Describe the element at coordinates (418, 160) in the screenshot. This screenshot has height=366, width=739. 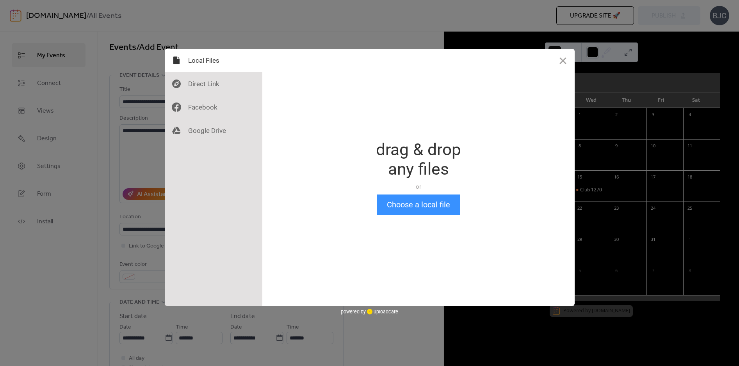
I see `div: drag & drop any files` at that location.